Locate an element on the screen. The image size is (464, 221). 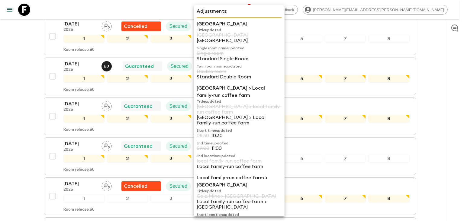
p: Single room is located at coordinates (239, 53).